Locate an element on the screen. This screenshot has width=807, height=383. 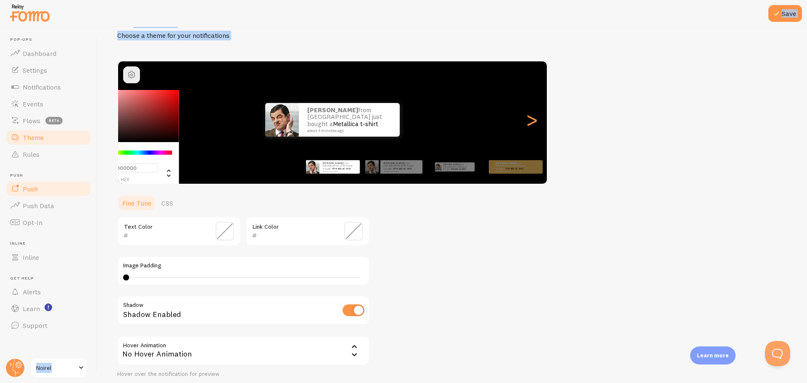
a: Push Data is located at coordinates (48, 206).